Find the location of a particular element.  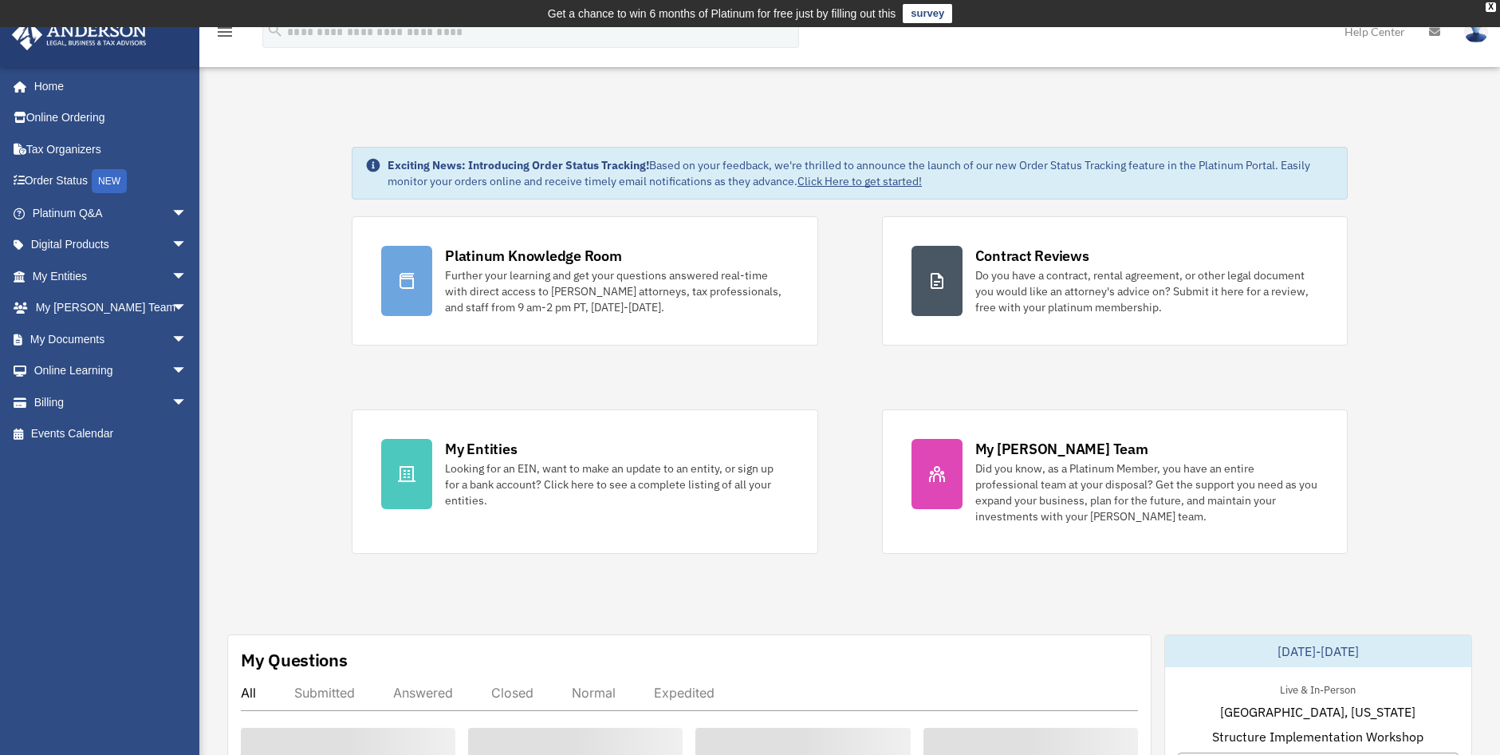

a: Contract Reviews Do you have a contract, rental agreement, or other legal document you would like... is located at coordinates (1115, 281).